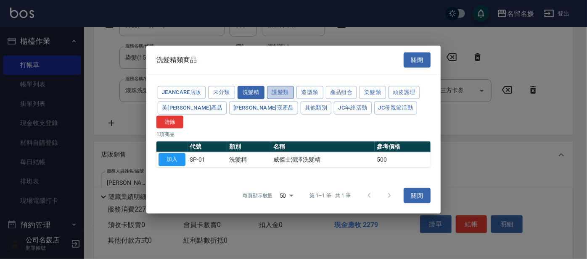 The height and width of the screenshot is (259, 587). What do you see at coordinates (323, 147) in the screenshot?
I see `th: 名稱` at bounding box center [323, 147].